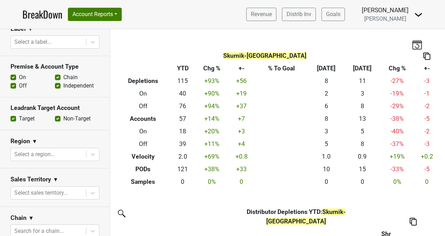 This screenshot has width=445, height=236. What do you see at coordinates (241, 169) in the screenshot?
I see `td: +33` at bounding box center [241, 169].